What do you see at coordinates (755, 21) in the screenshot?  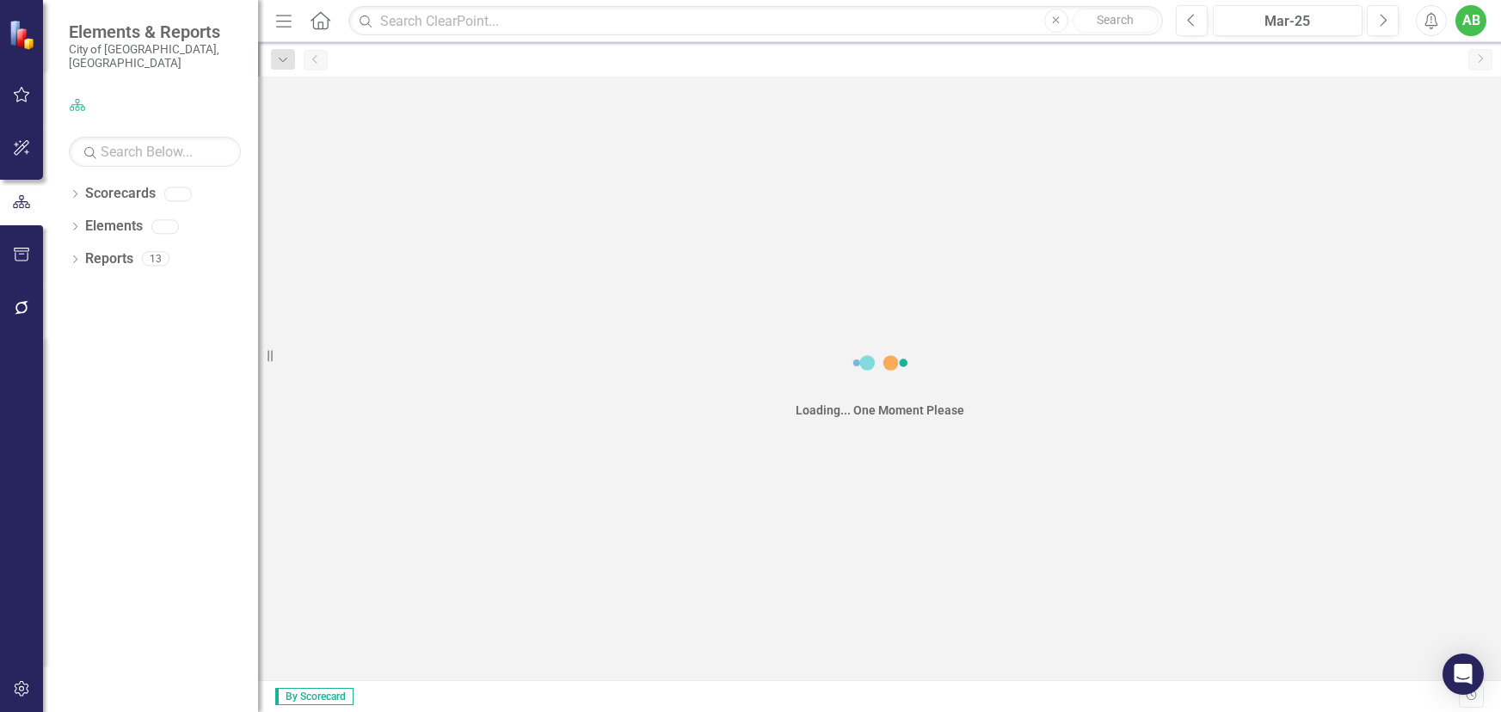 I see `input: Search ClearPoint...` at bounding box center [755, 21].